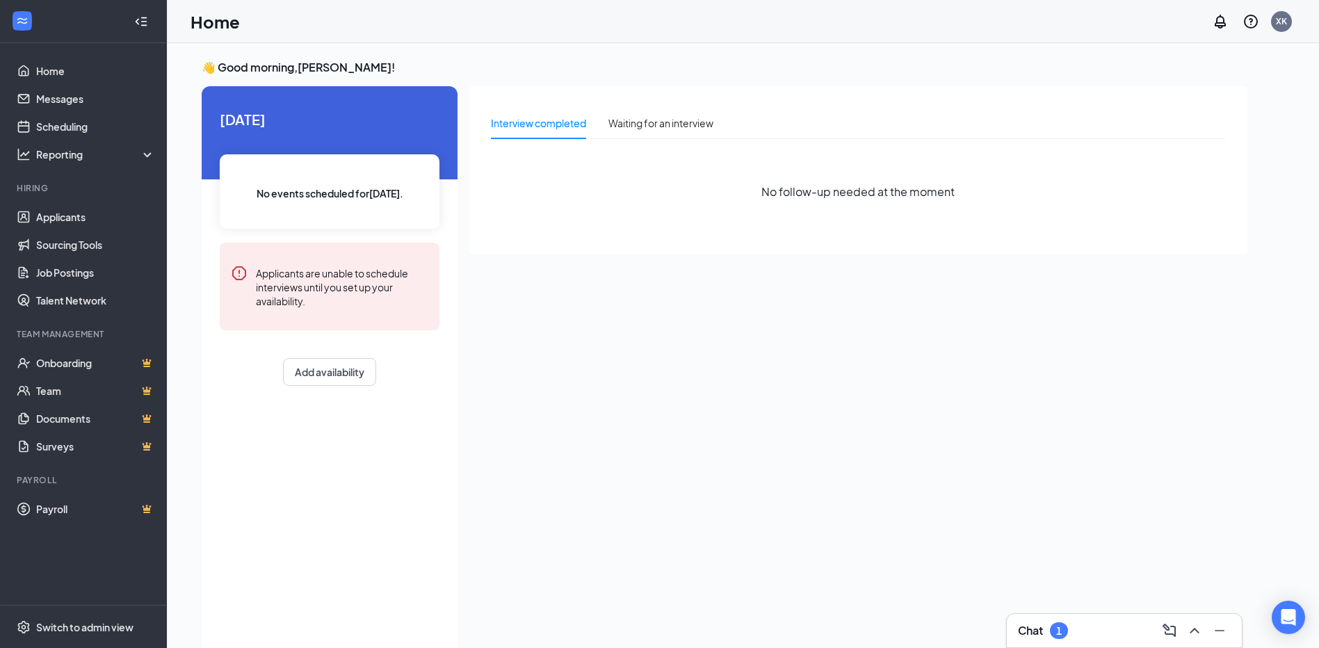  I want to click on h3: Chat, so click(1030, 631).